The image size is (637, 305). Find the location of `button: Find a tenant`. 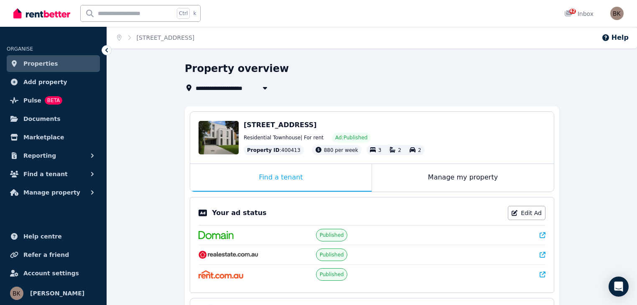

button: Find a tenant is located at coordinates (53, 174).